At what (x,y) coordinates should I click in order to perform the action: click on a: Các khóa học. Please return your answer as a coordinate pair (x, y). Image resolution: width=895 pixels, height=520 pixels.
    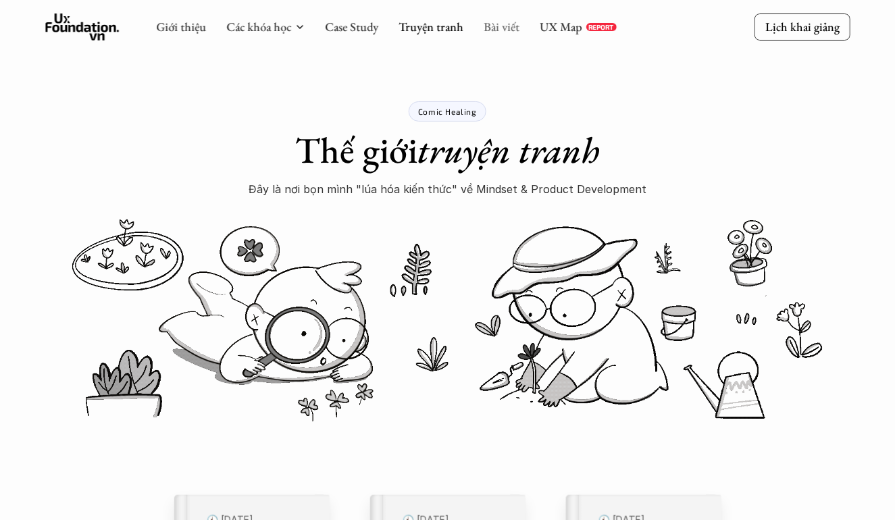
    Looking at the image, I should click on (259, 26).